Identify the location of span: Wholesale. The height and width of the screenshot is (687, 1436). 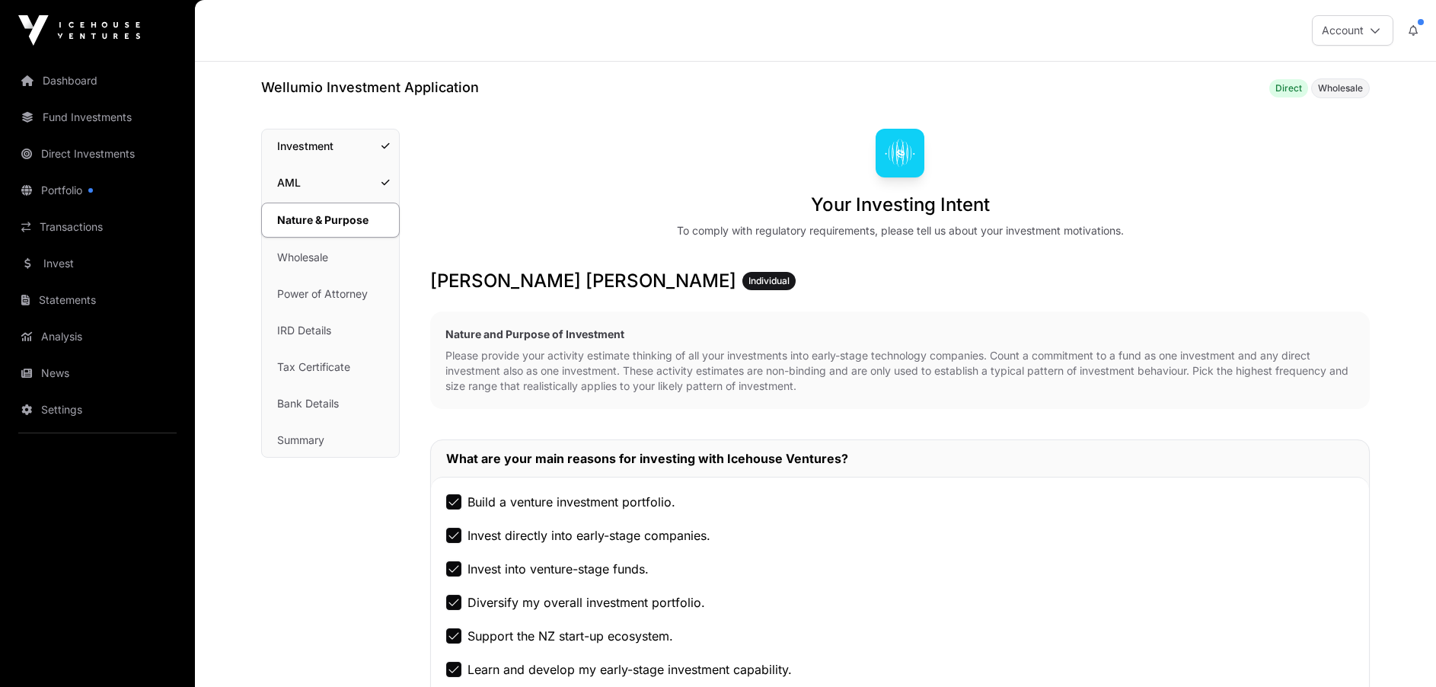
(1340, 88).